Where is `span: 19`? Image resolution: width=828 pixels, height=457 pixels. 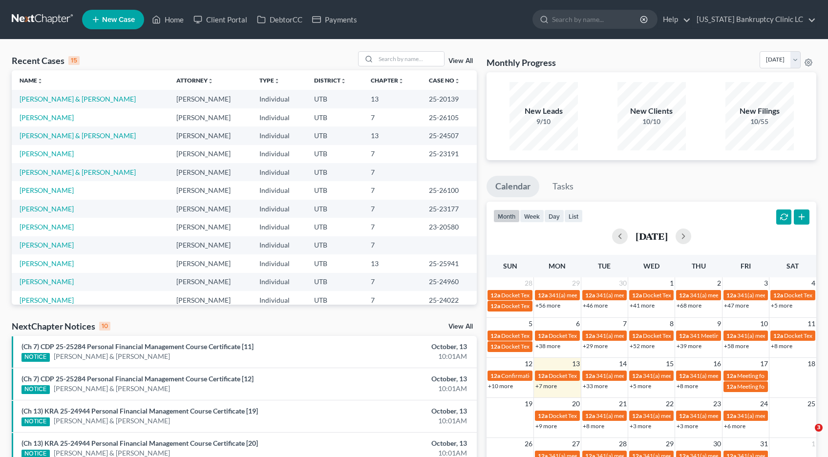
span: 19 is located at coordinates (528, 404).